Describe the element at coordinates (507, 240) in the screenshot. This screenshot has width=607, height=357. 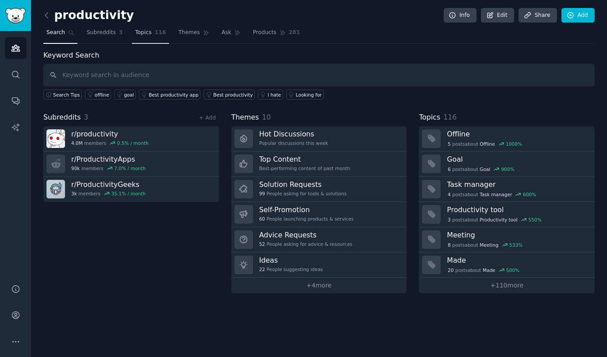
I see `a: Meeting8postsaboutMeeting533%` at that location.